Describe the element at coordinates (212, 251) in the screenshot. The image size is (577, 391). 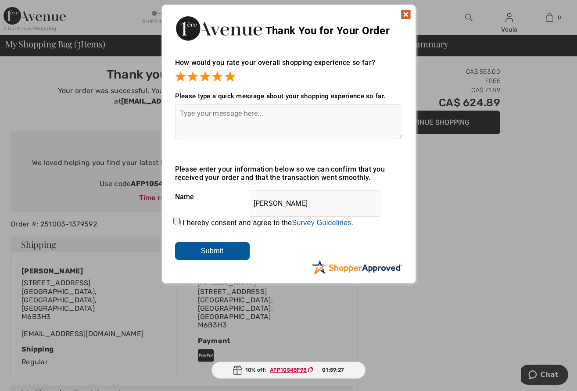
I see `input: Submit` at that location.